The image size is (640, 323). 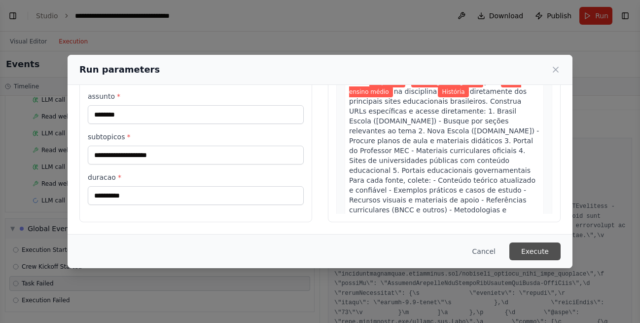 What do you see at coordinates (453, 92) in the screenshot?
I see `span: Variable: disciplina` at bounding box center [453, 92].